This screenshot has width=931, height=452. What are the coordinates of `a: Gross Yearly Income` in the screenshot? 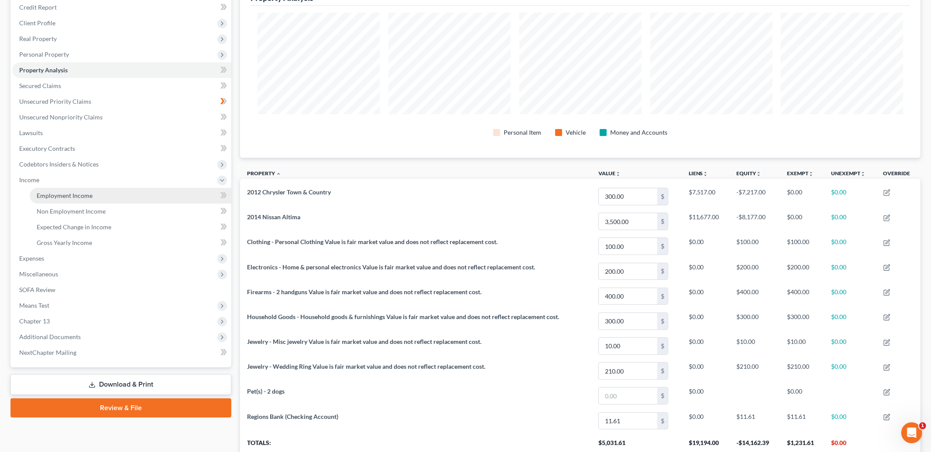 It's located at (130, 243).